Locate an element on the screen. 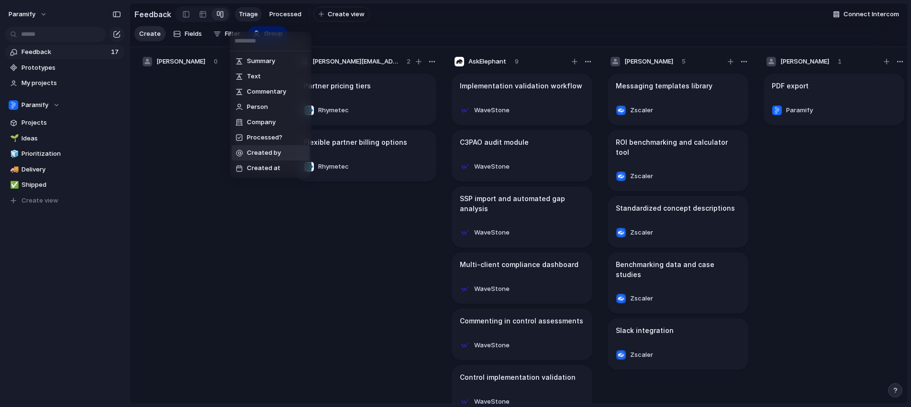  span: Person is located at coordinates (257, 107).